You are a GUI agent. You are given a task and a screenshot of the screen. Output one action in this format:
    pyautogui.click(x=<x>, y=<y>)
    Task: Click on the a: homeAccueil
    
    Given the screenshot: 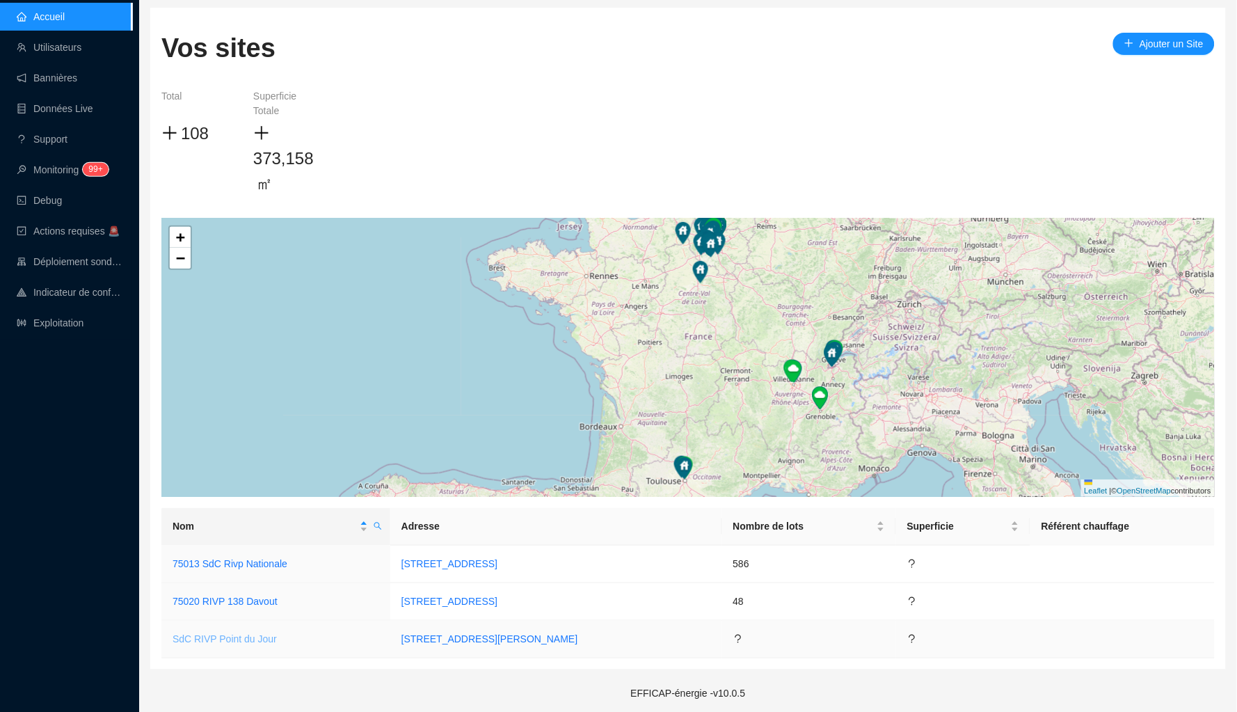 What is the action you would take?
    pyautogui.click(x=40, y=17)
    